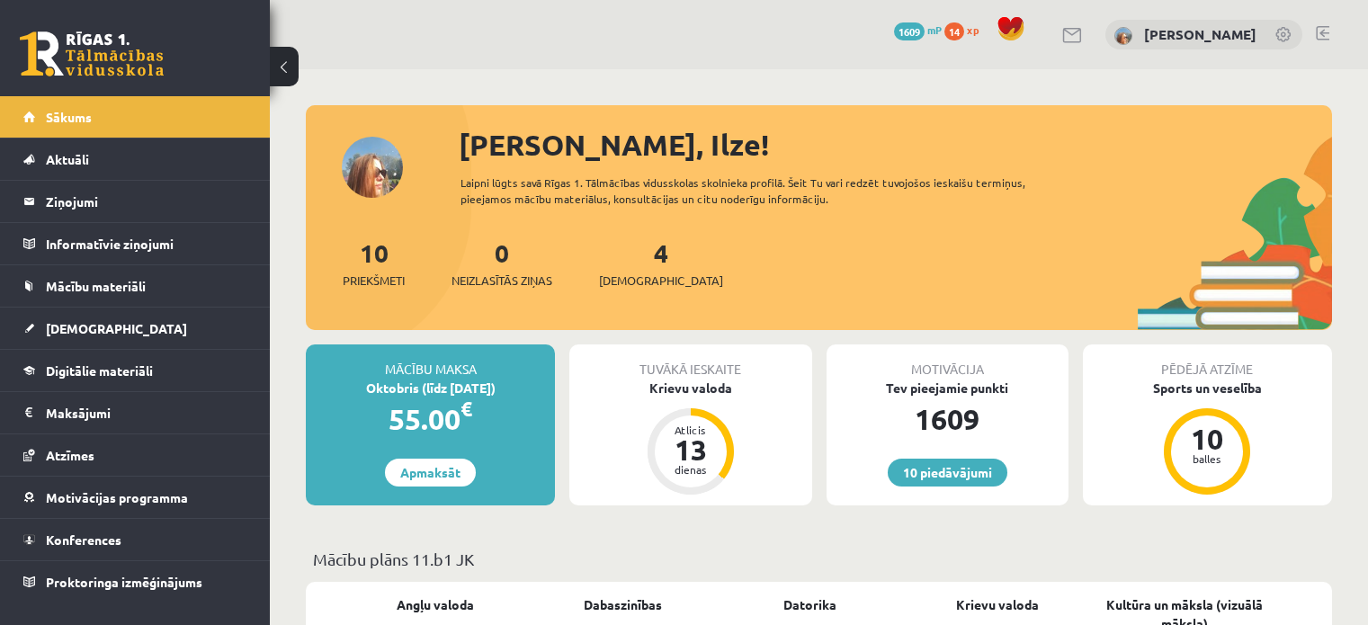 Image resolution: width=1368 pixels, height=625 pixels. What do you see at coordinates (934, 30) in the screenshot?
I see `span: mP` at bounding box center [934, 30].